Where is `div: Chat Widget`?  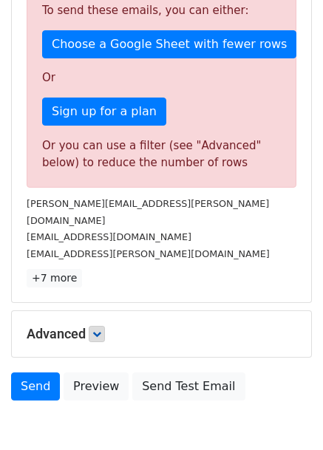 div: Chat Widget is located at coordinates (286, 414).